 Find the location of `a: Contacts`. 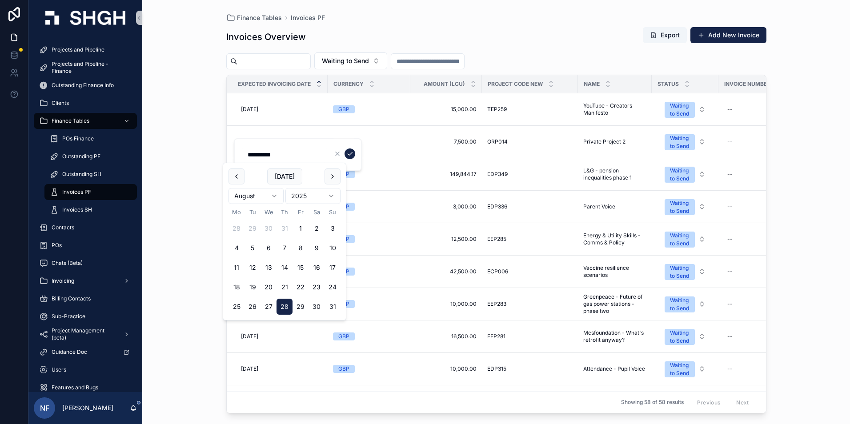

a: Contacts is located at coordinates (85, 228).